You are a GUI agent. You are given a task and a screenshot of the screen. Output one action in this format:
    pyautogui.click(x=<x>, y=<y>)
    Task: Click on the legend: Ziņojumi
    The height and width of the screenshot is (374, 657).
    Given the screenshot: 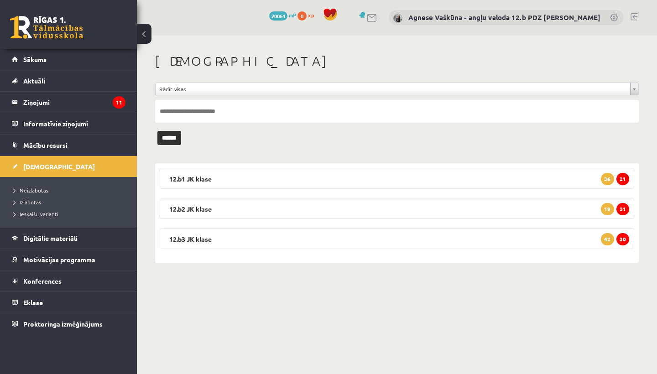 What is the action you would take?
    pyautogui.click(x=74, y=102)
    